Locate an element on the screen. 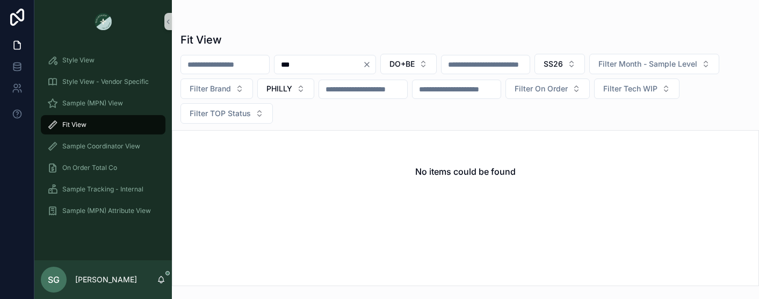  span: Filter Month - Sample Level is located at coordinates (648, 64).